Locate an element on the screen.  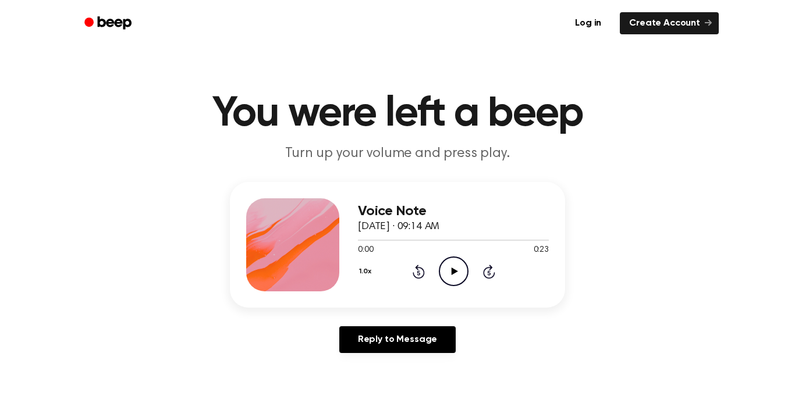
span: 0:23 is located at coordinates (541, 250).